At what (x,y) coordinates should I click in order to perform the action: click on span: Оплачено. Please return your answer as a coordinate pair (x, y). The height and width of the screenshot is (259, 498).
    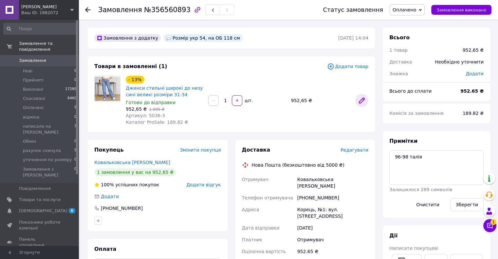
    Looking at the image, I should click on (404, 10).